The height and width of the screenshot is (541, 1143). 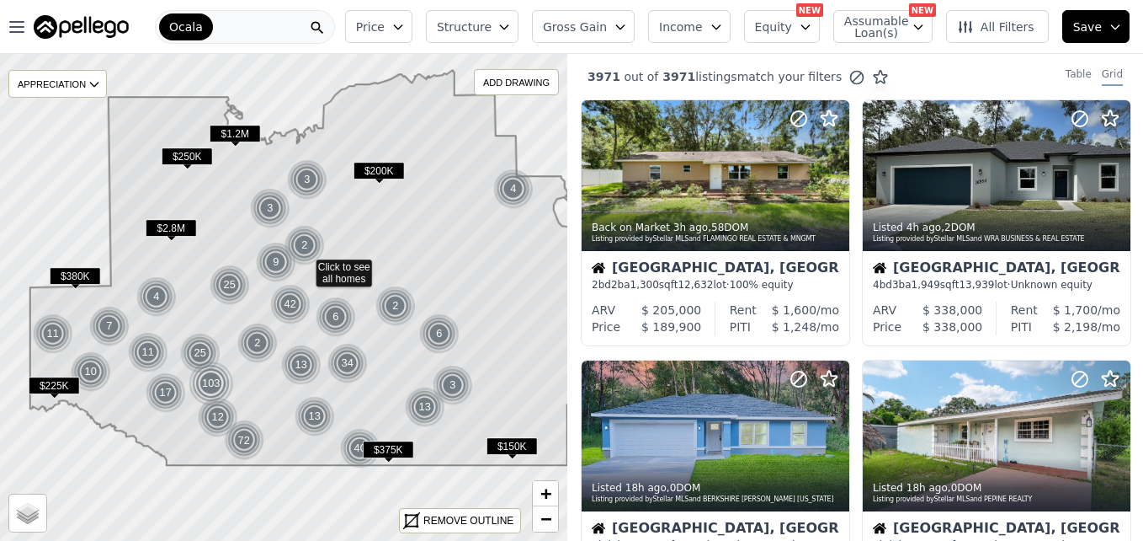 What do you see at coordinates (218, 417) in the screenshot?
I see `div: 12` at bounding box center [218, 417].